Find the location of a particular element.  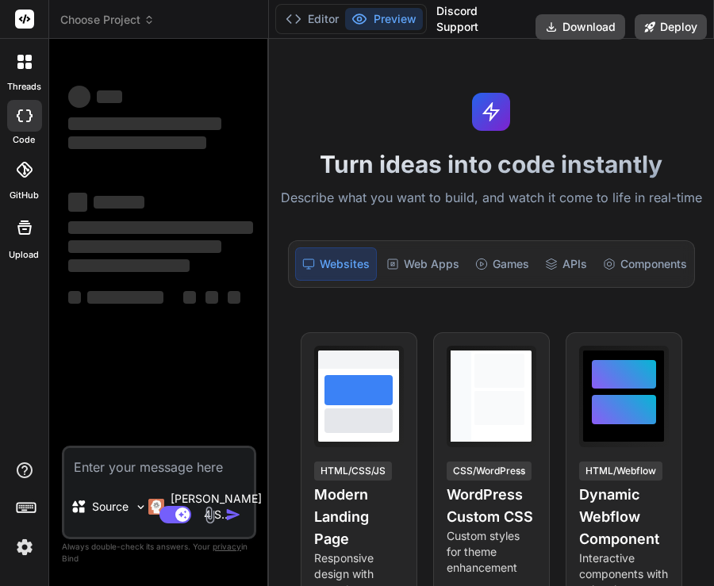

p: Source is located at coordinates (111, 507).